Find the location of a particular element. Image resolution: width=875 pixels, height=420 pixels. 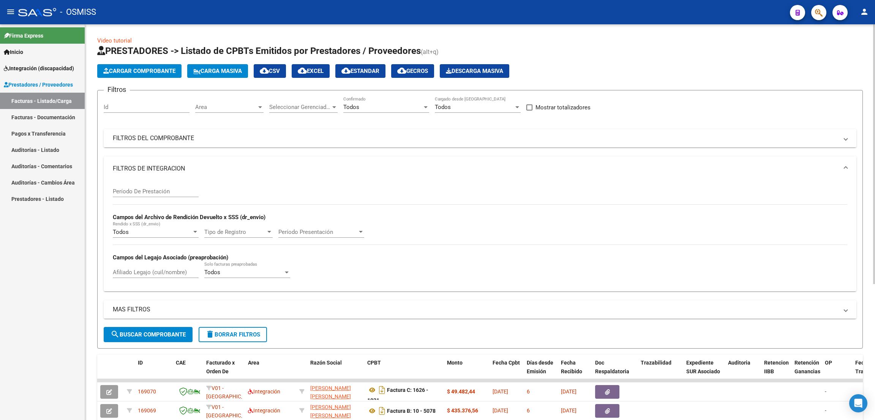

span: CAE is located at coordinates (181, 363).